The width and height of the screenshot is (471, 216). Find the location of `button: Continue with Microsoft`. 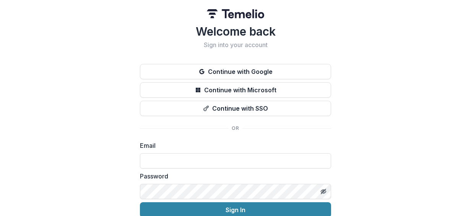

button: Continue with Microsoft is located at coordinates (236, 90).